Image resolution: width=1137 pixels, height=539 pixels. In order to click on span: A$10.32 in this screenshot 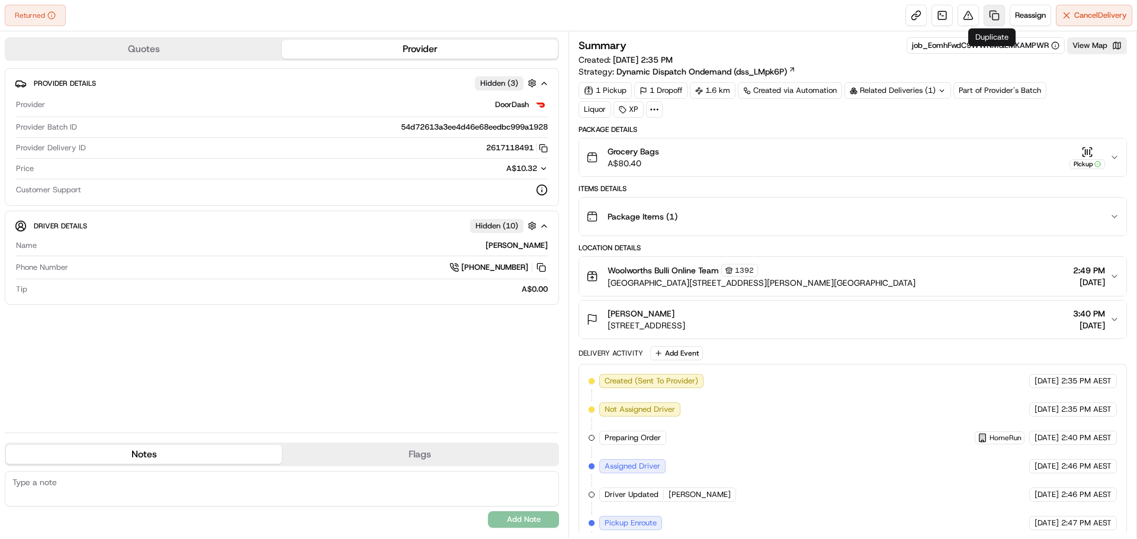, I will do `click(522, 168)`.